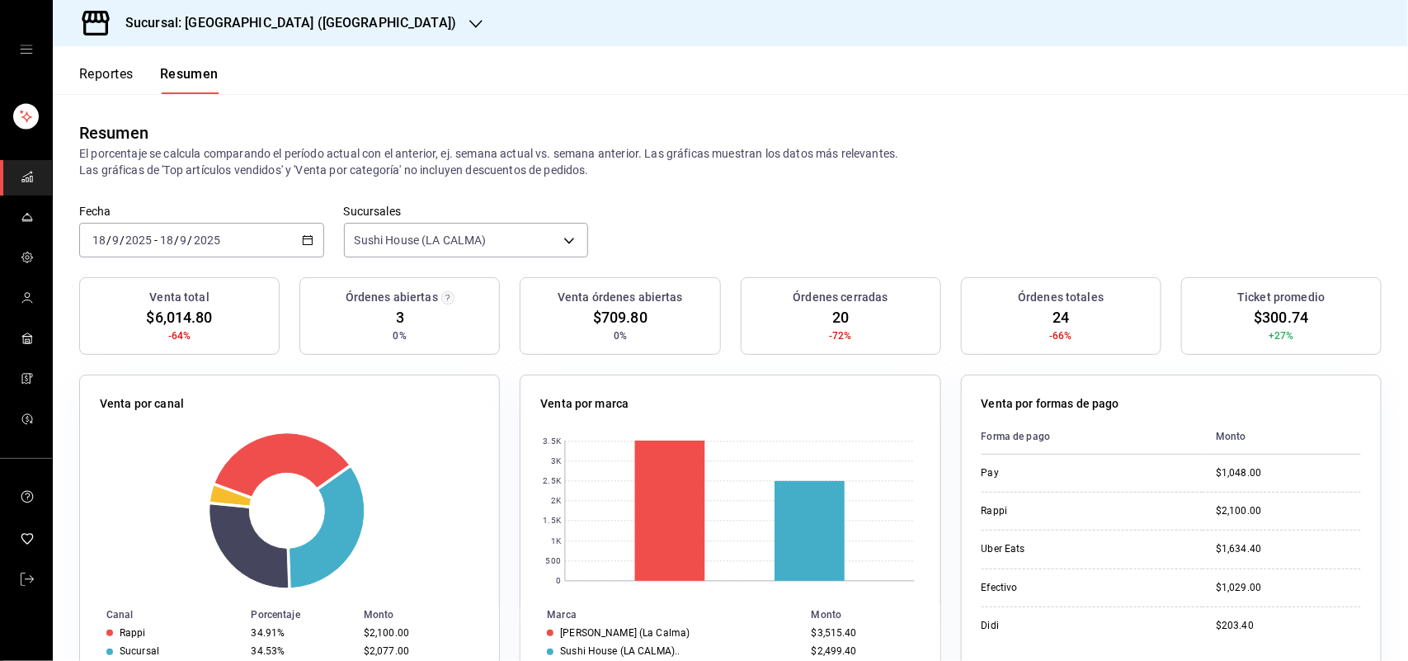  I want to click on div: $203.40, so click(1288, 625).